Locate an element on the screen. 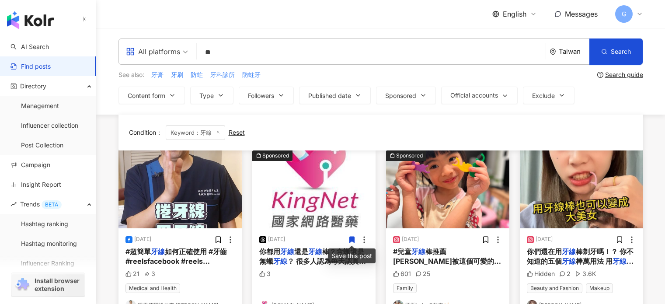 This screenshot has width=665, height=304. span: Followers is located at coordinates (261, 96).